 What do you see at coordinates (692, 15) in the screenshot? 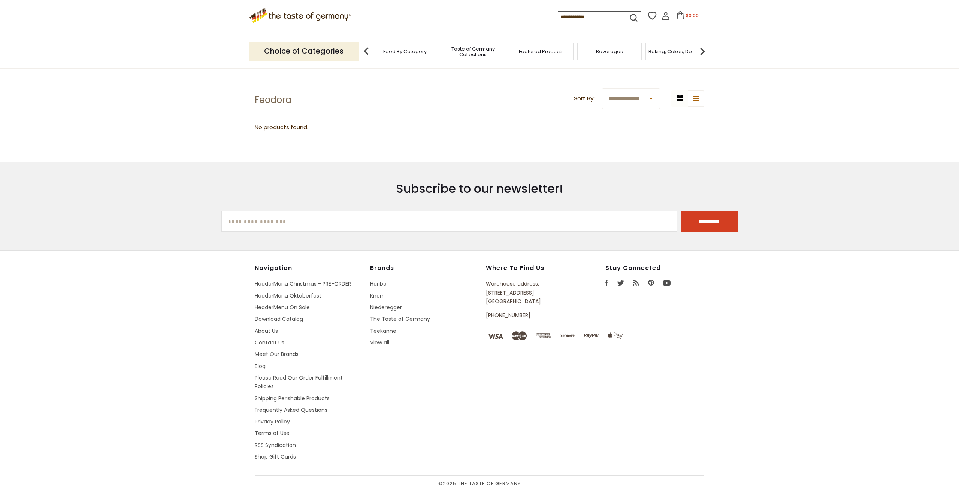
I see `span: $0.00` at bounding box center [692, 15].